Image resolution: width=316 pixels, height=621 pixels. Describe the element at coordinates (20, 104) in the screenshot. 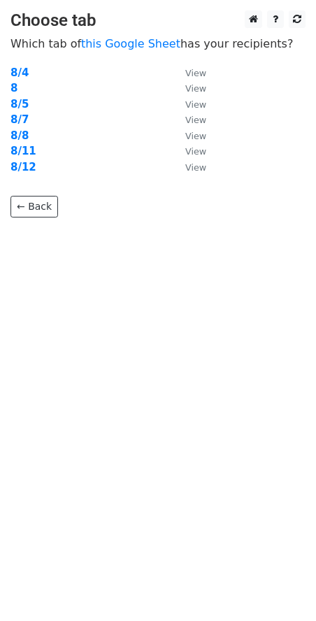

I see `a: 8/5` at that location.